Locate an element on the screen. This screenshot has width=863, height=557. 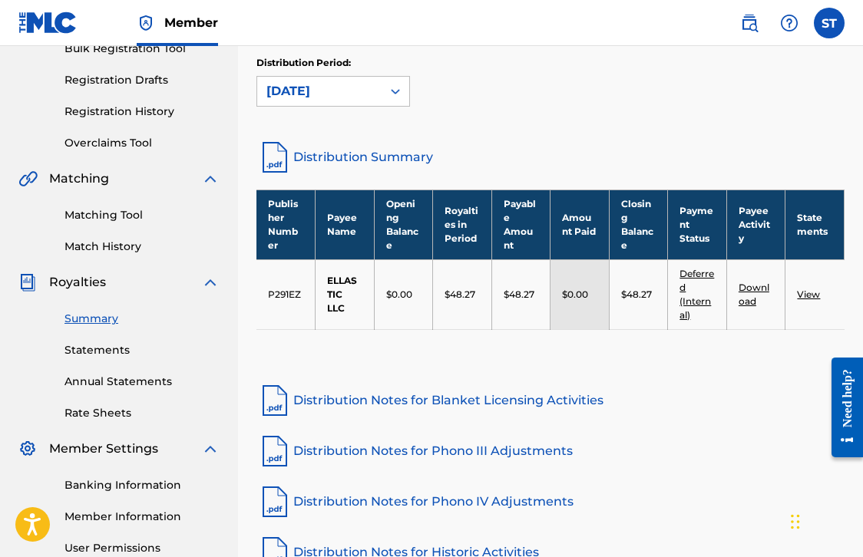
a: Overclaims Tool is located at coordinates (142, 143).